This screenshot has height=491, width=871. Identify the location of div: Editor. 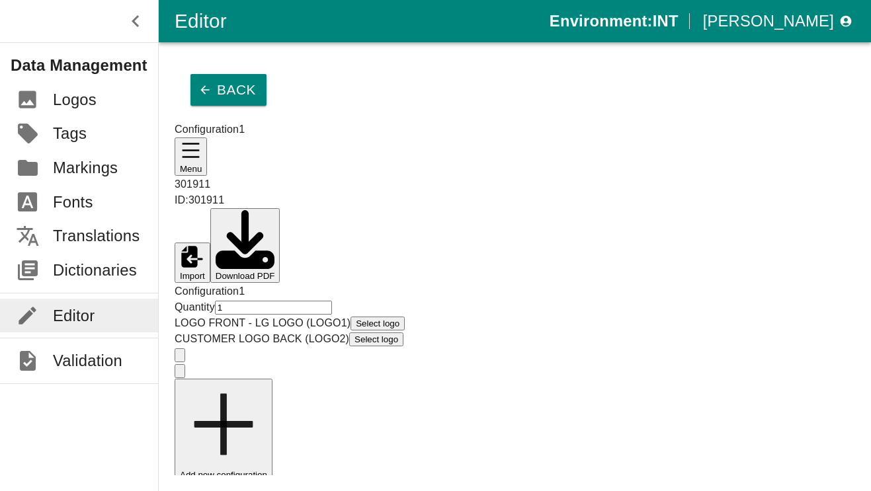
(362, 21).